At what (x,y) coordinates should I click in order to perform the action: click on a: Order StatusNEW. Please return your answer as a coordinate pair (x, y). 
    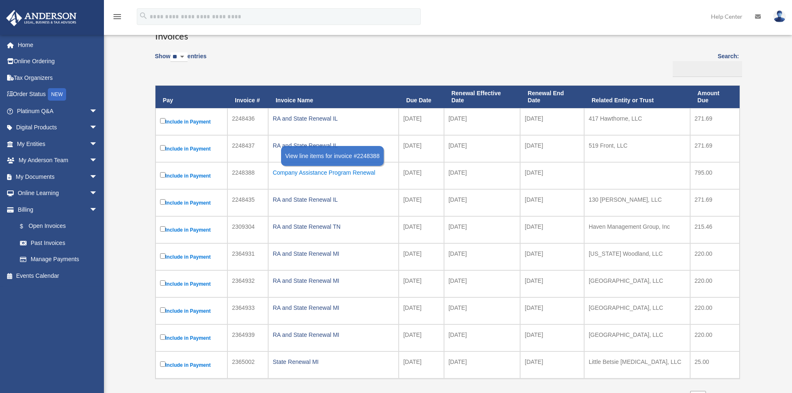
    Looking at the image, I should click on (58, 94).